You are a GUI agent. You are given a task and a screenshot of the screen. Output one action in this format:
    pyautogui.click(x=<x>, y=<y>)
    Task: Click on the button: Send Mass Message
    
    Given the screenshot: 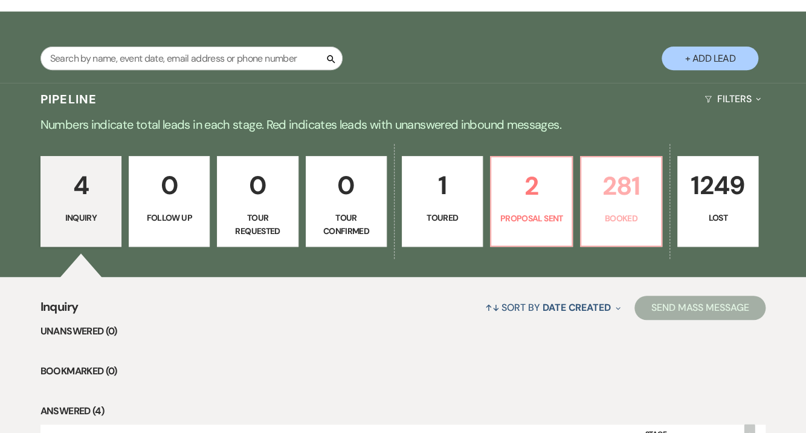 What is the action you would take?
    pyautogui.click(x=700, y=308)
    